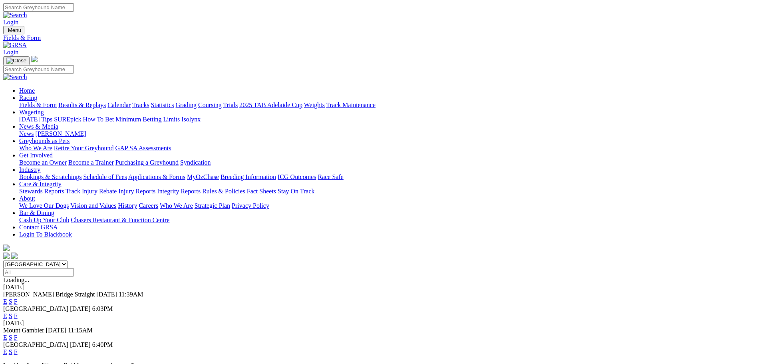 This screenshot has width=761, height=364. Describe the element at coordinates (119, 105) in the screenshot. I see `a: Calendar` at that location.